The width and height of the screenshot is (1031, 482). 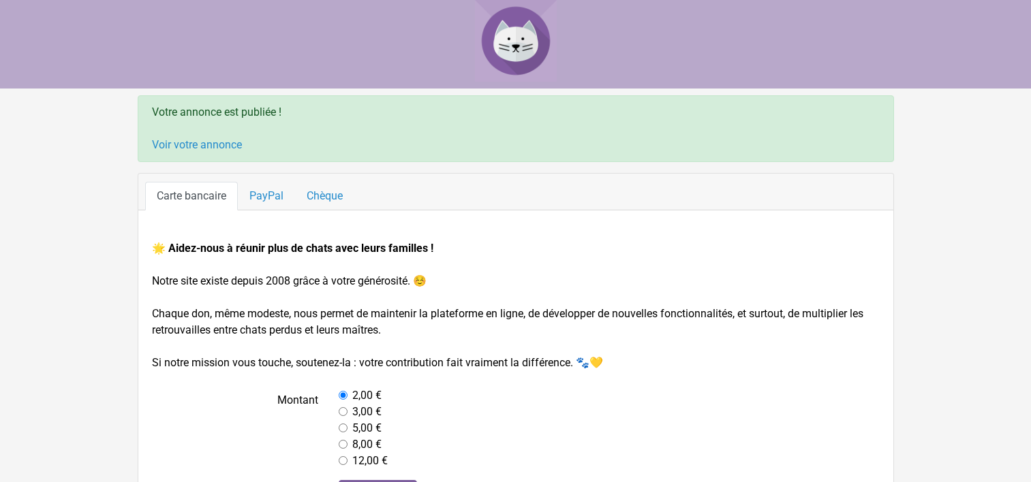 What do you see at coordinates (370, 461) in the screenshot?
I see `label: 12,00 €` at bounding box center [370, 461].